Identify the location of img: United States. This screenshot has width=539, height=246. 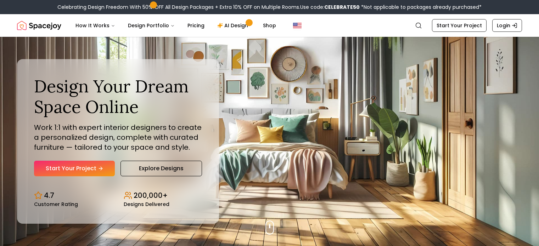
(297, 26).